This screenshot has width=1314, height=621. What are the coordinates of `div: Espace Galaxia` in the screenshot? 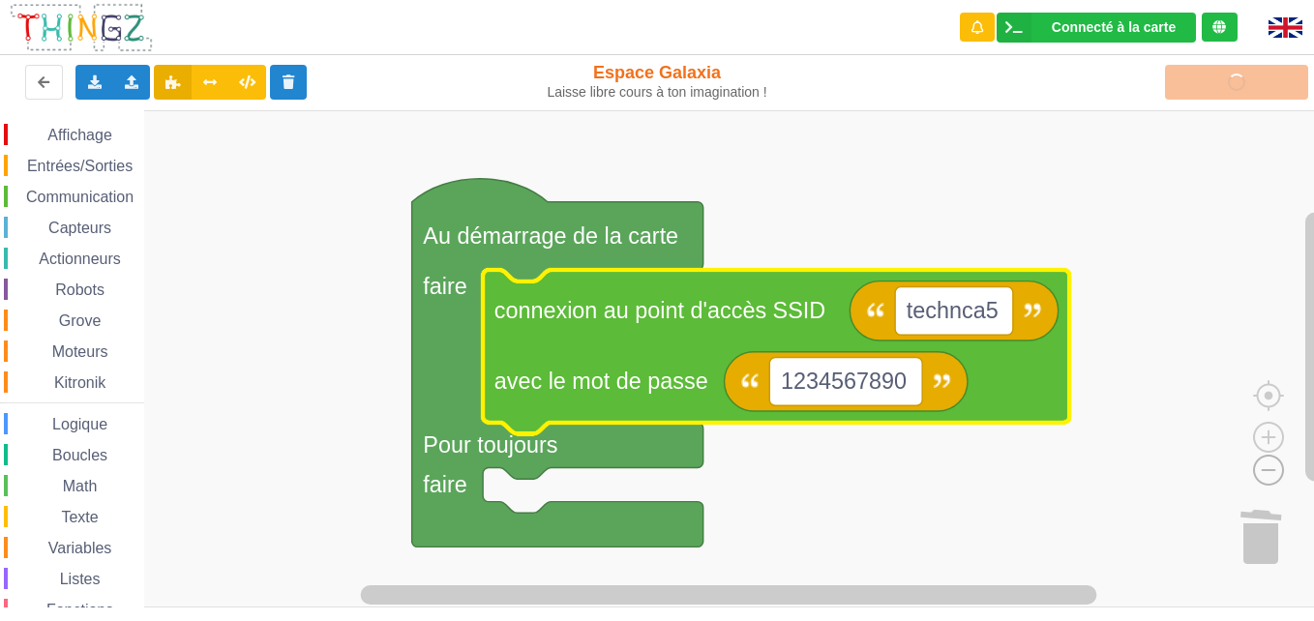 It's located at (657, 81).